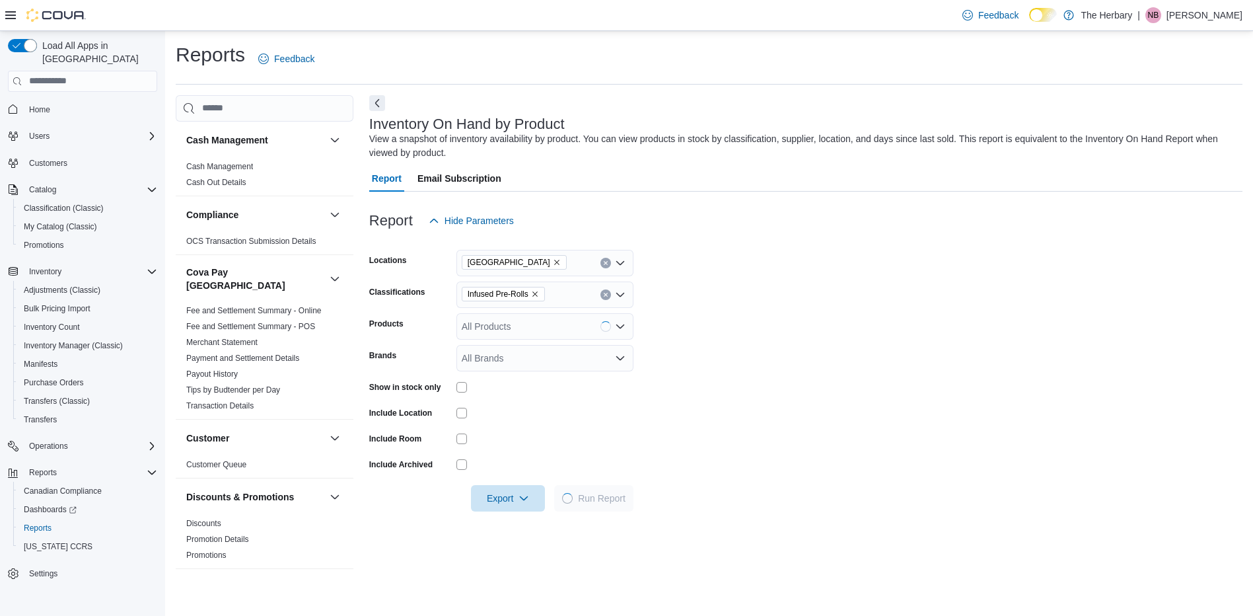  What do you see at coordinates (83, 446) in the screenshot?
I see `button: Operations` at bounding box center [83, 446].